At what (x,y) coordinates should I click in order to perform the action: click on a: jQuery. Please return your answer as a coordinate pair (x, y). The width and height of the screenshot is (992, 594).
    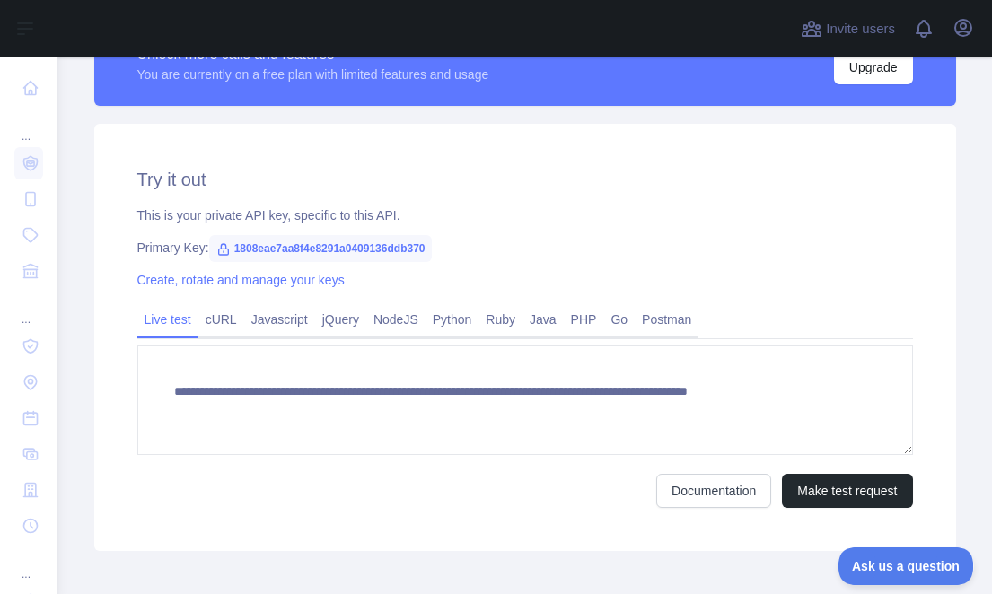
    Looking at the image, I should click on (340, 320).